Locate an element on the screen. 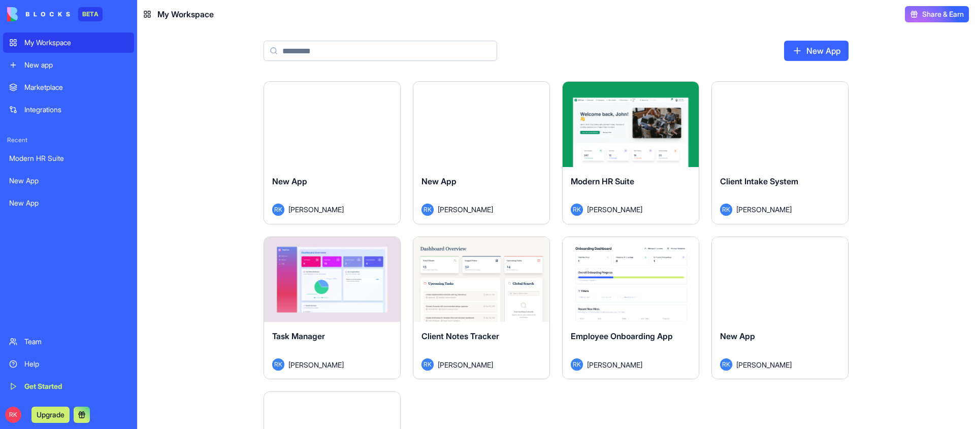 The height and width of the screenshot is (429, 975). span: My Workspace is located at coordinates (185, 14).